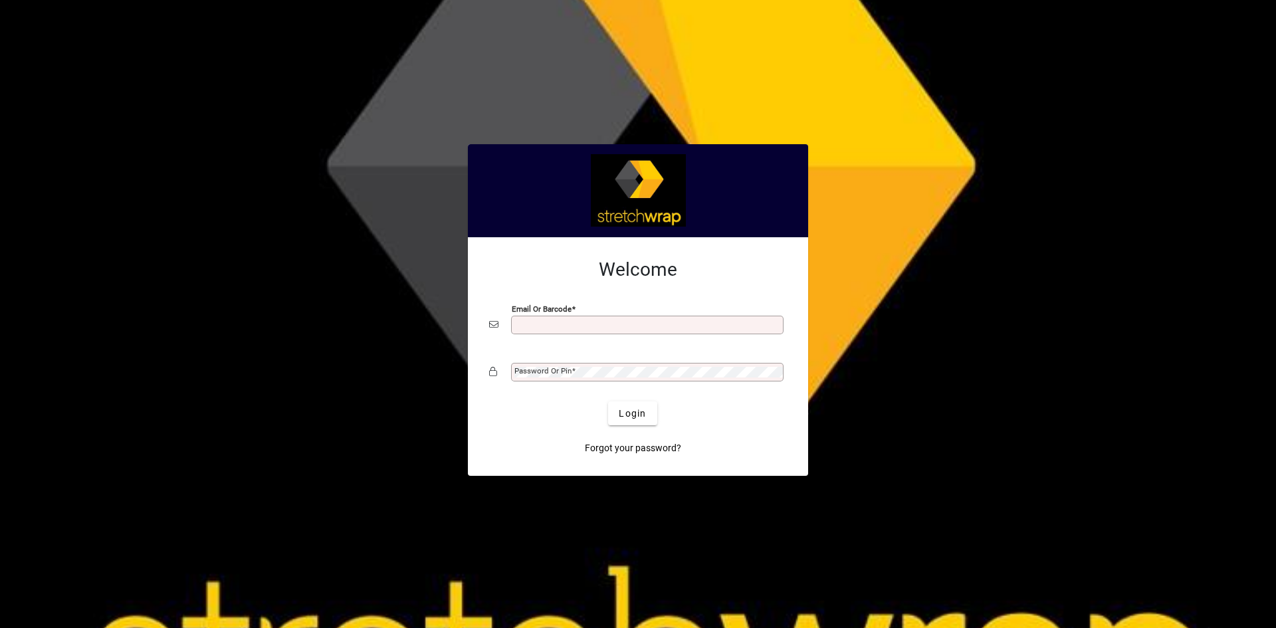 The image size is (1276, 628). Describe the element at coordinates (632, 413) in the screenshot. I see `span: Login` at that location.